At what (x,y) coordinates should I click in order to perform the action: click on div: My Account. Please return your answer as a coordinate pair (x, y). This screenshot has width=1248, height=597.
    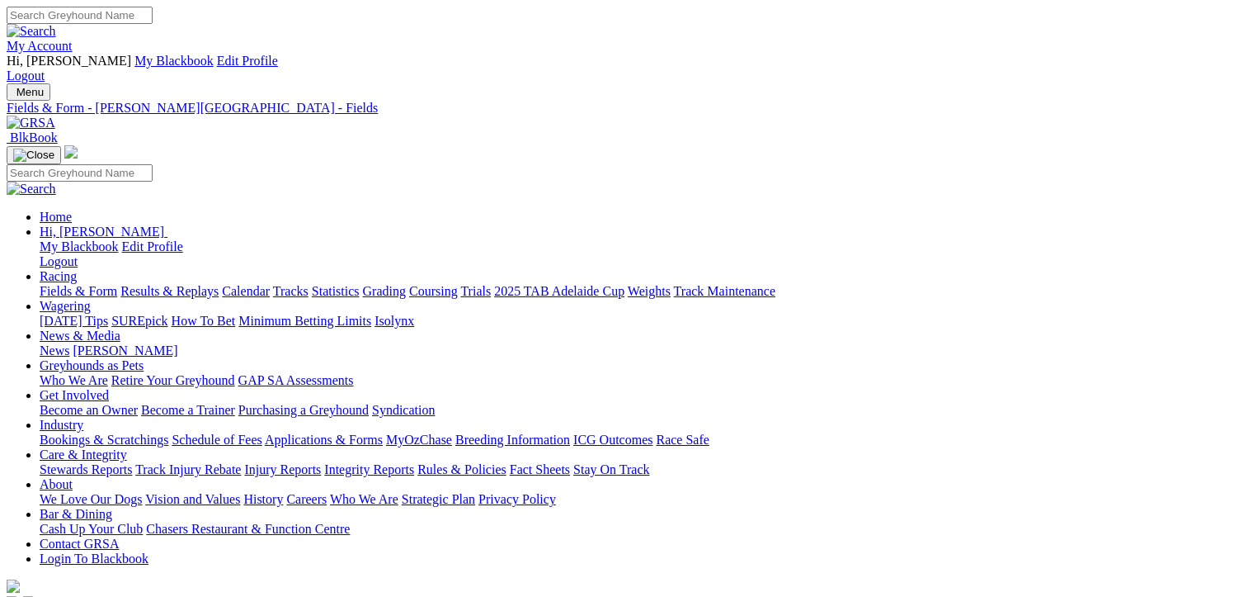
    Looking at the image, I should click on (624, 68).